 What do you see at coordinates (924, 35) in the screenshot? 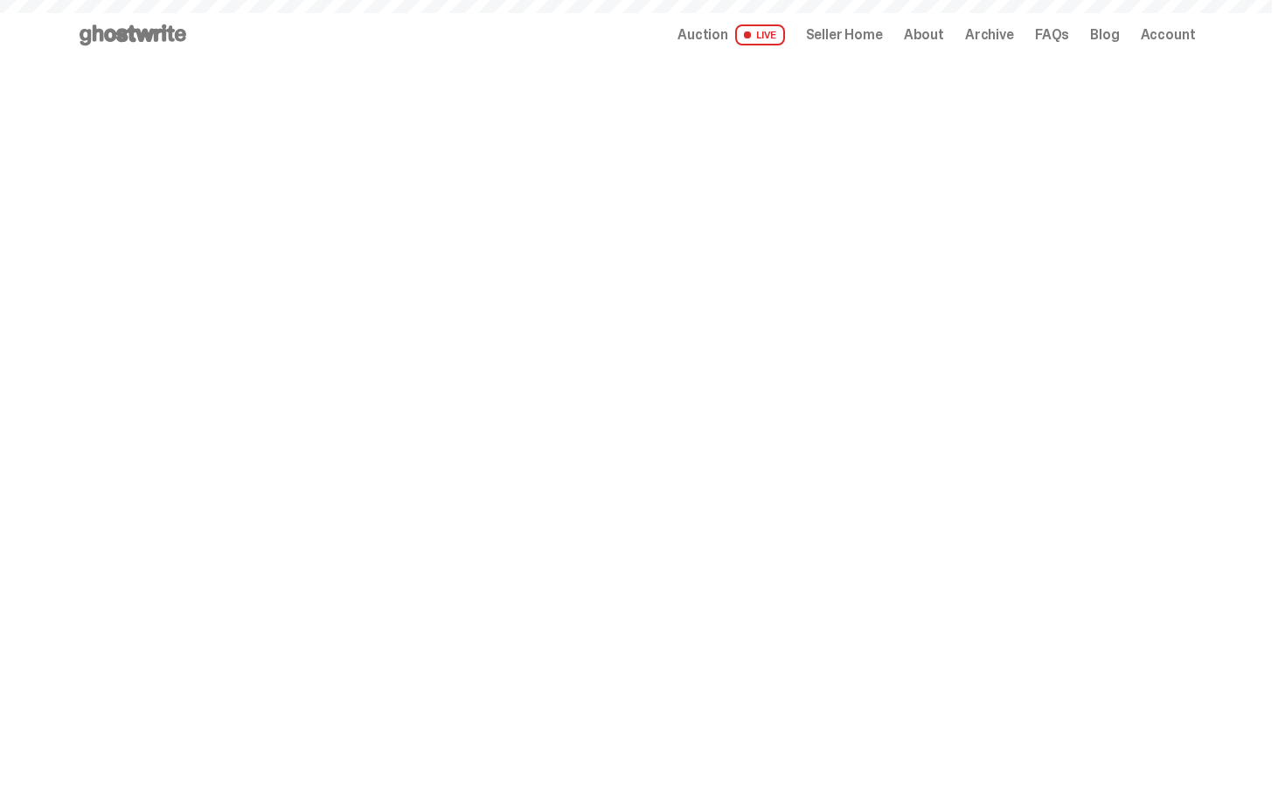
I see `span: About` at bounding box center [924, 35].